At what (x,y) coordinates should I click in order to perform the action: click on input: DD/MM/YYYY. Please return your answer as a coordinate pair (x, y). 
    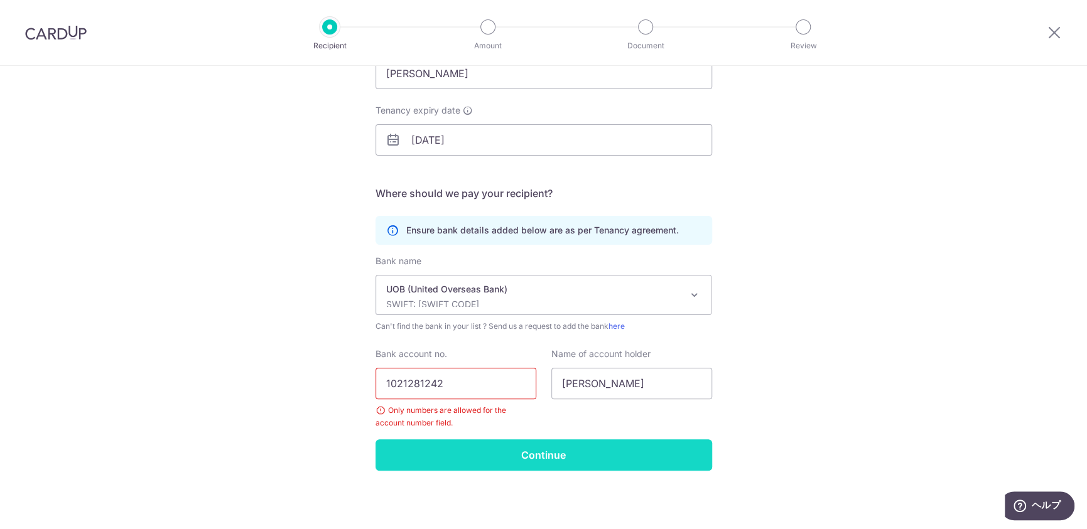
    Looking at the image, I should click on (544, 140).